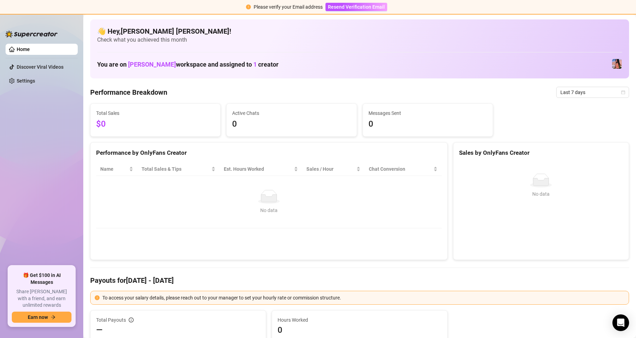  Describe the element at coordinates (255, 64) in the screenshot. I see `span: 1` at that location.